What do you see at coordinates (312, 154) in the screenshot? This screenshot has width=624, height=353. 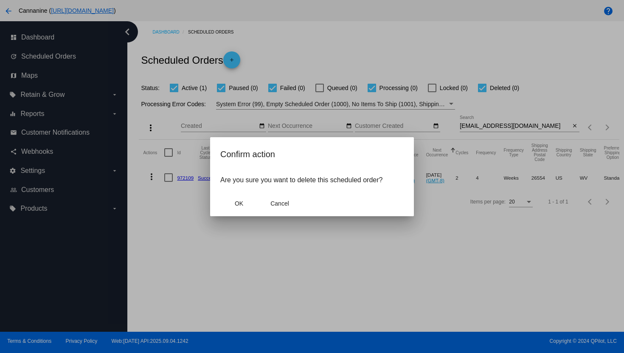 I see `h2: Confirm action` at bounding box center [312, 154].